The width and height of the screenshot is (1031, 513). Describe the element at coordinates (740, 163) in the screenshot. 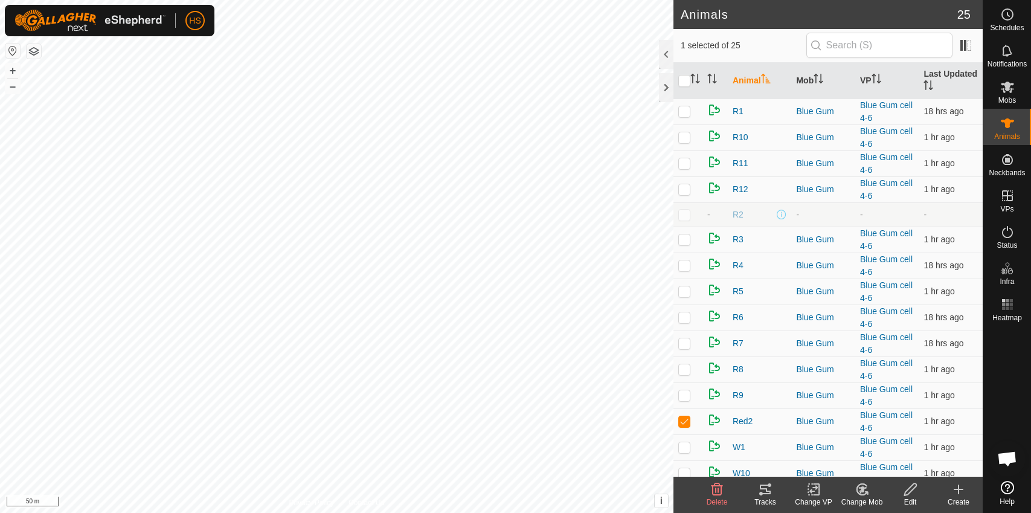

I see `span: R11` at that location.